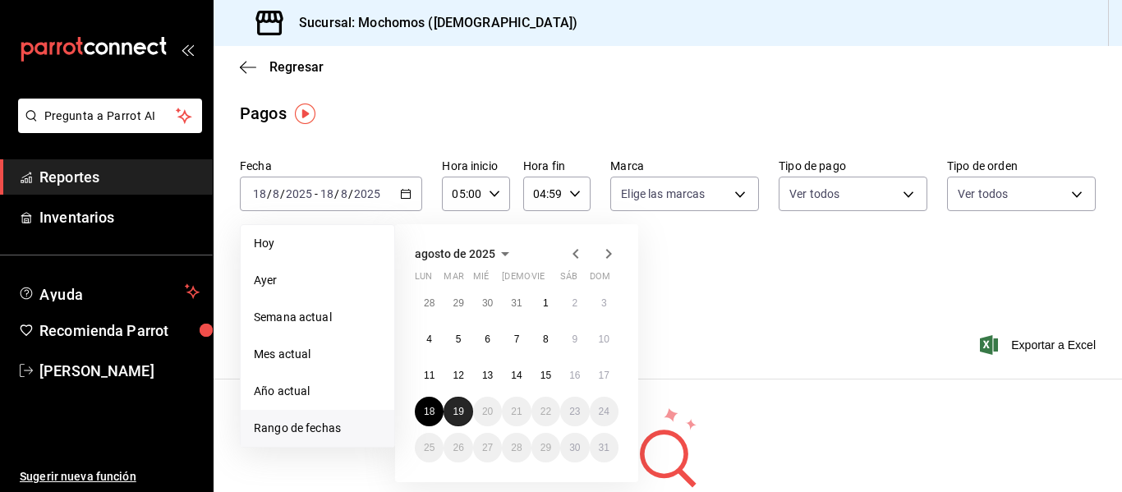 Image resolution: width=1122 pixels, height=492 pixels. Describe the element at coordinates (429, 447) in the screenshot. I see `abbr: 25 de agosto de 2025` at that location.